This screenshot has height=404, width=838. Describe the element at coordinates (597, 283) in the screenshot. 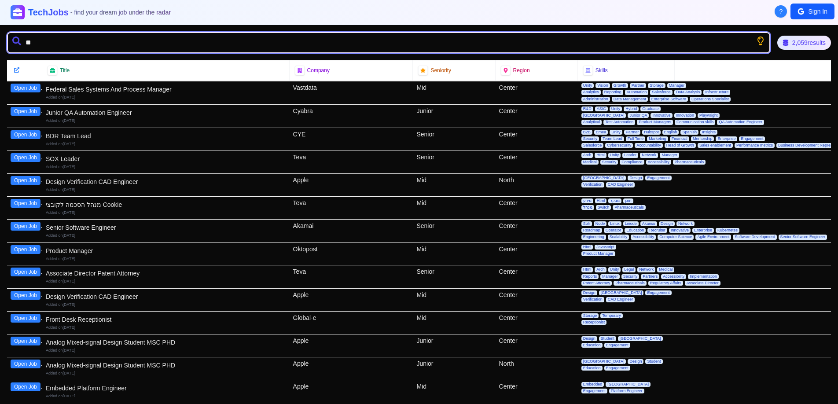

I see `span: Patent Attorney` at that location.